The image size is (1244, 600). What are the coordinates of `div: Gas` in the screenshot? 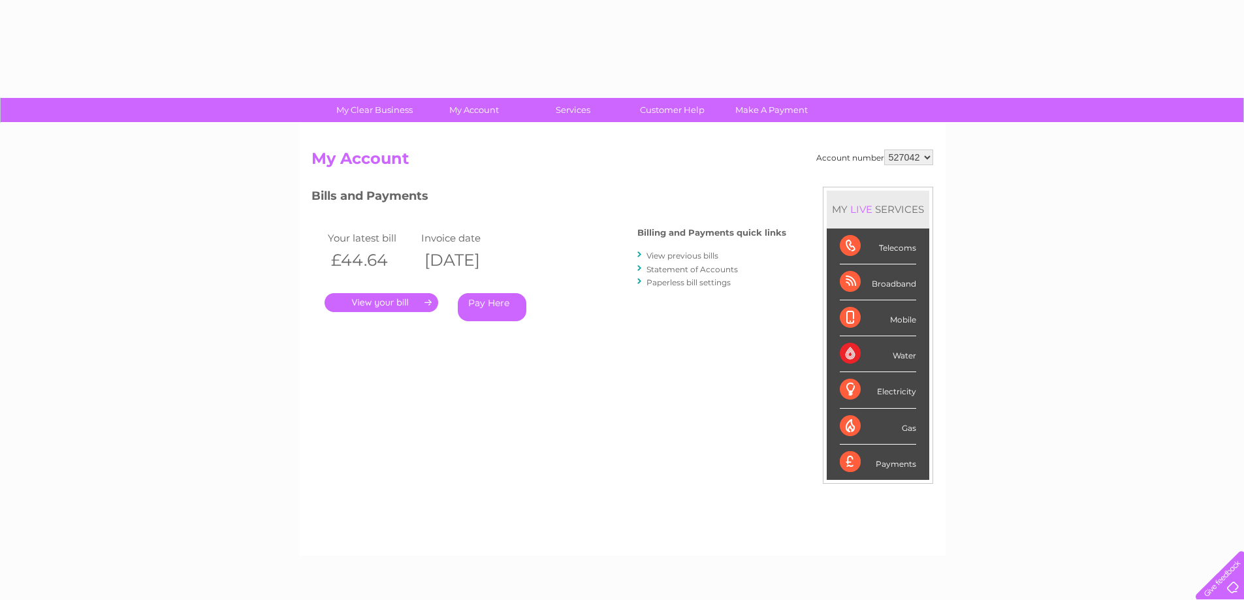 It's located at (877, 426).